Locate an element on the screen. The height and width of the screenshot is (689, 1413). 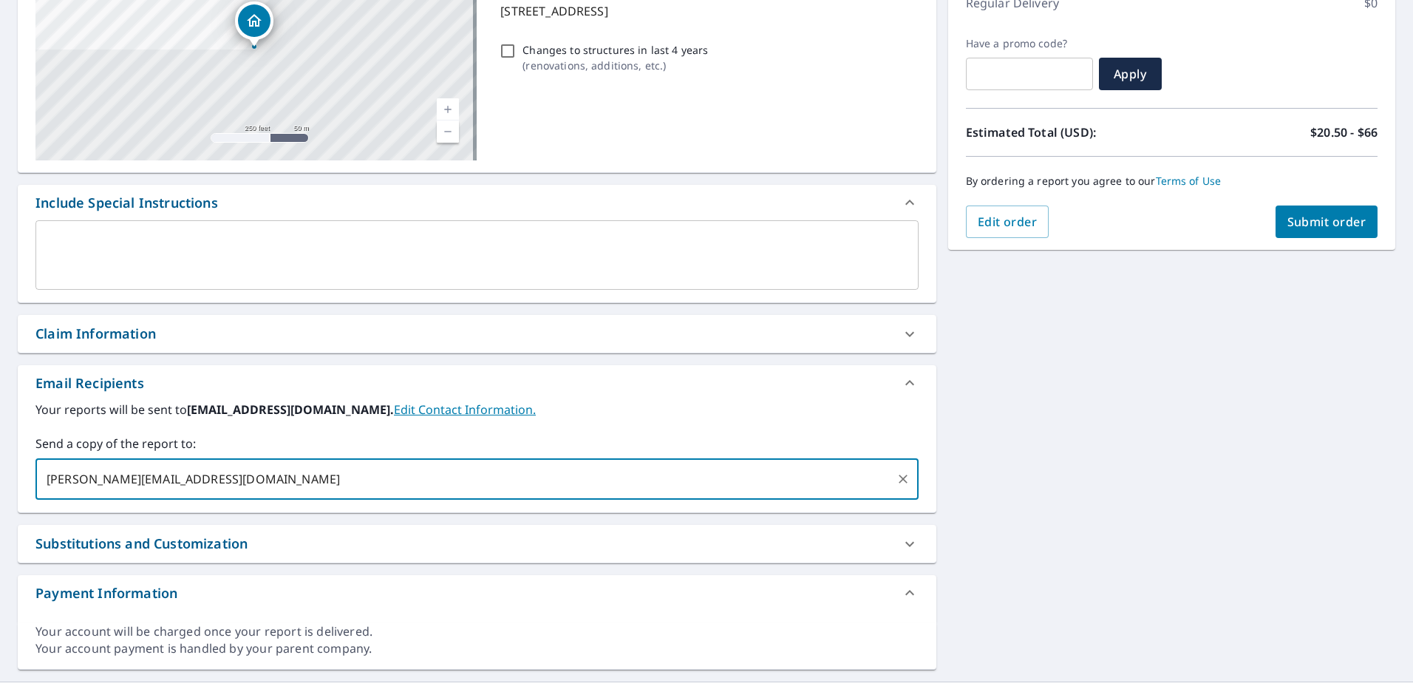
p: By ordering a report you agree to our is located at coordinates (1171, 181).